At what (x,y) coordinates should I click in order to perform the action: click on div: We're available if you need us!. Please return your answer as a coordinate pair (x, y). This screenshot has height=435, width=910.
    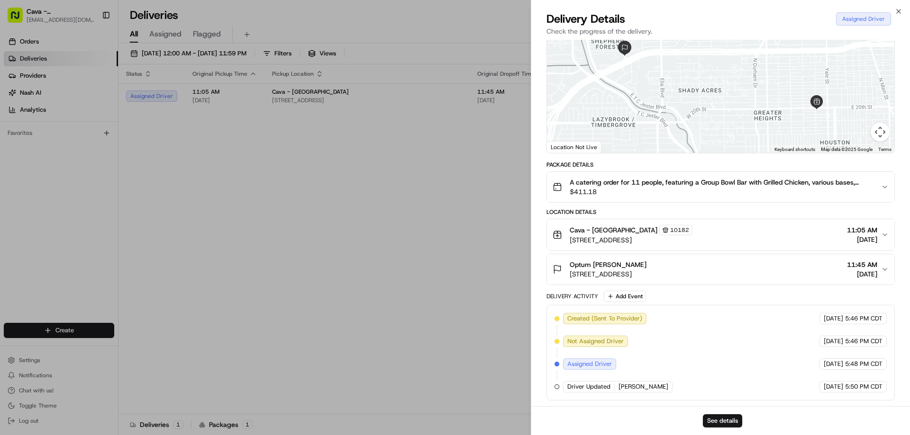
    Looking at the image, I should click on (86, 104).